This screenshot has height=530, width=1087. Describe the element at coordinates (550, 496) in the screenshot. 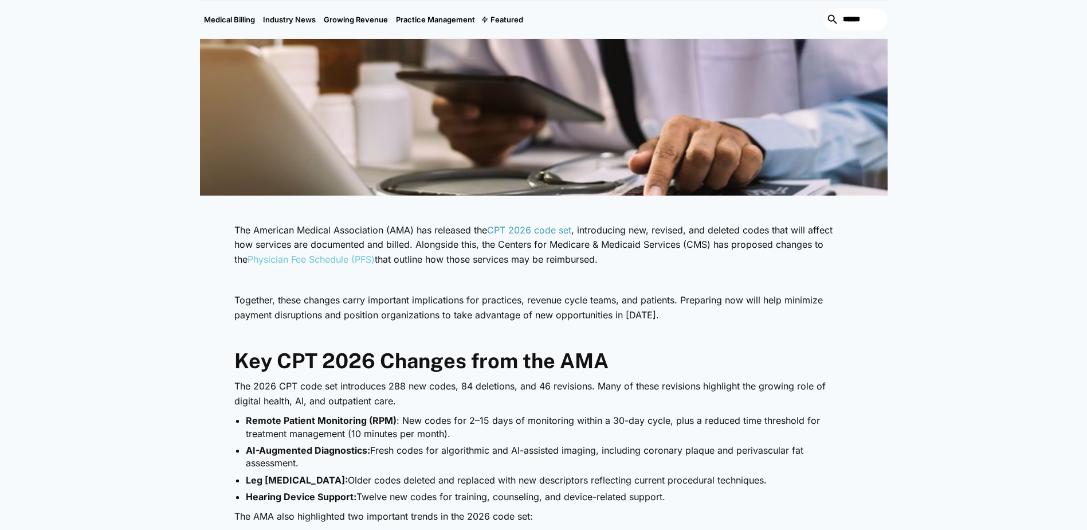

I see `li: Twelve new codes for training, counseling, and device-related support.` at that location.